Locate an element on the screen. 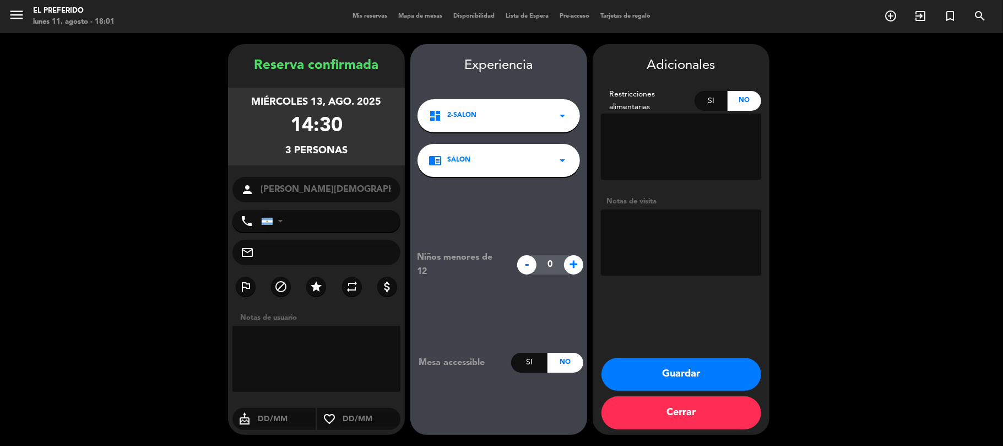 The width and height of the screenshot is (1003, 446). i: attach_money is located at coordinates (387, 287).